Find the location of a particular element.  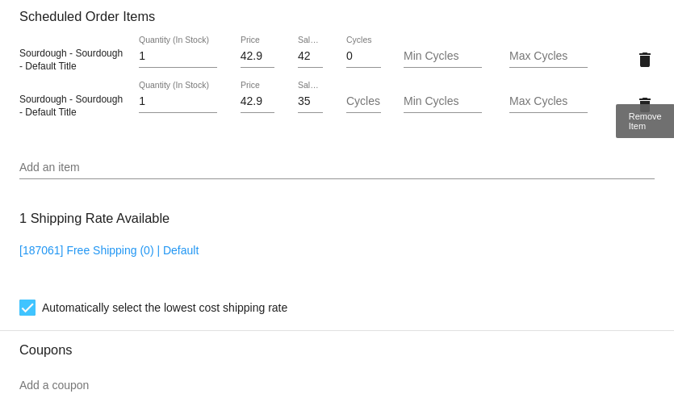

h3: 1 Shipping Rate Available is located at coordinates (94, 218).